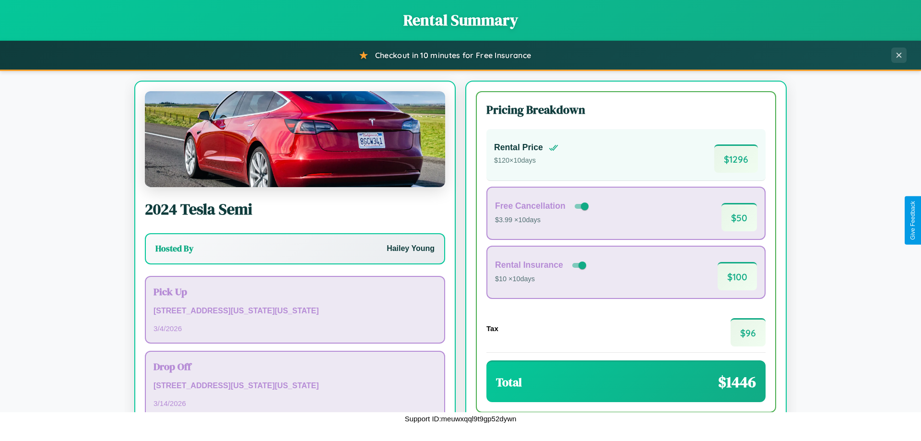 Image resolution: width=921 pixels, height=441 pixels. I want to click on p: Support ID: meuwxqql9t9gp52dywn, so click(461, 419).